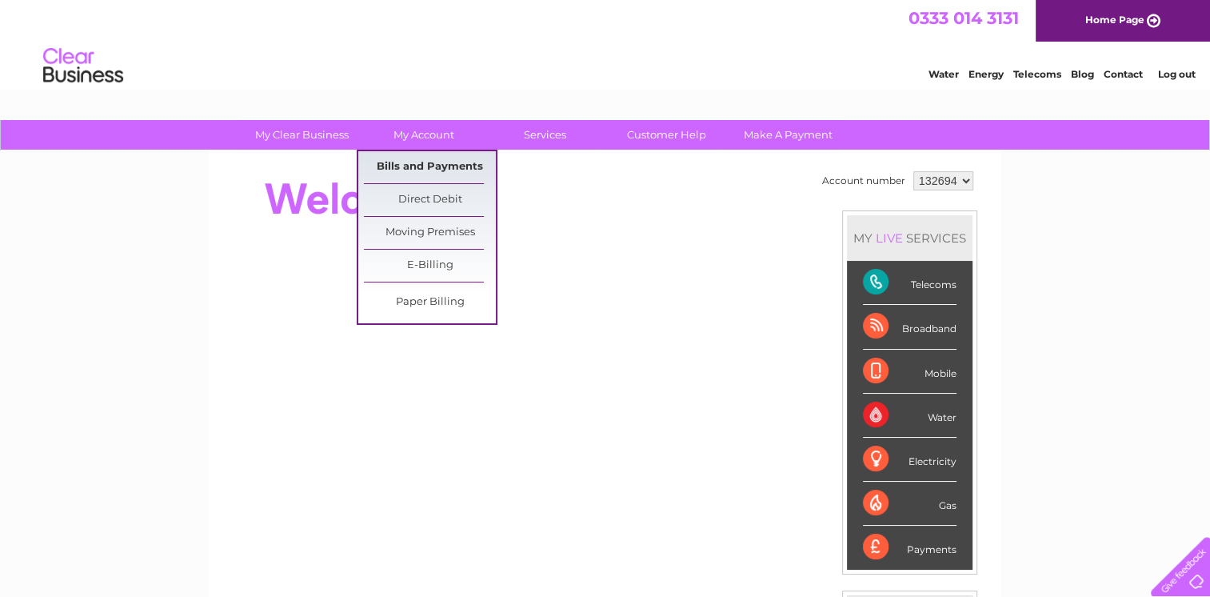 The width and height of the screenshot is (1210, 597). I want to click on a: Contact, so click(1123, 74).